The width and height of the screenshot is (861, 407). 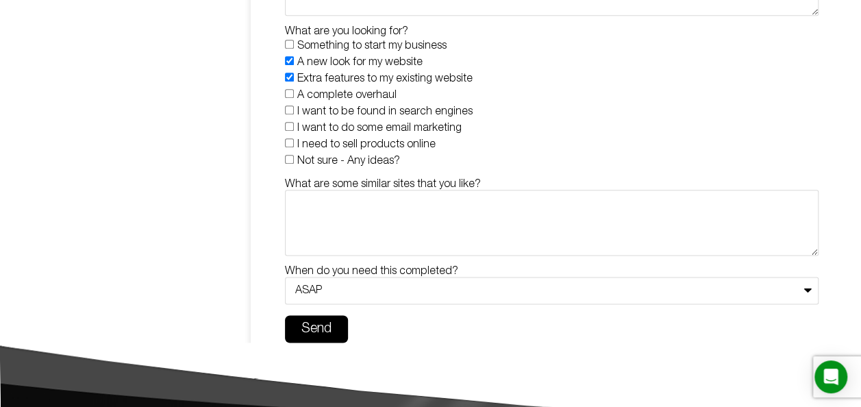 What do you see at coordinates (347, 32) in the screenshot?
I see `label: What are you looking for?` at bounding box center [347, 32].